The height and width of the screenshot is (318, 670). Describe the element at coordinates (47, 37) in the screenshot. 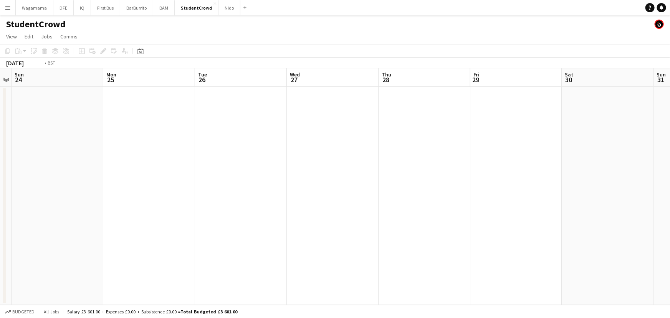

I see `a: Jobs` at that location.